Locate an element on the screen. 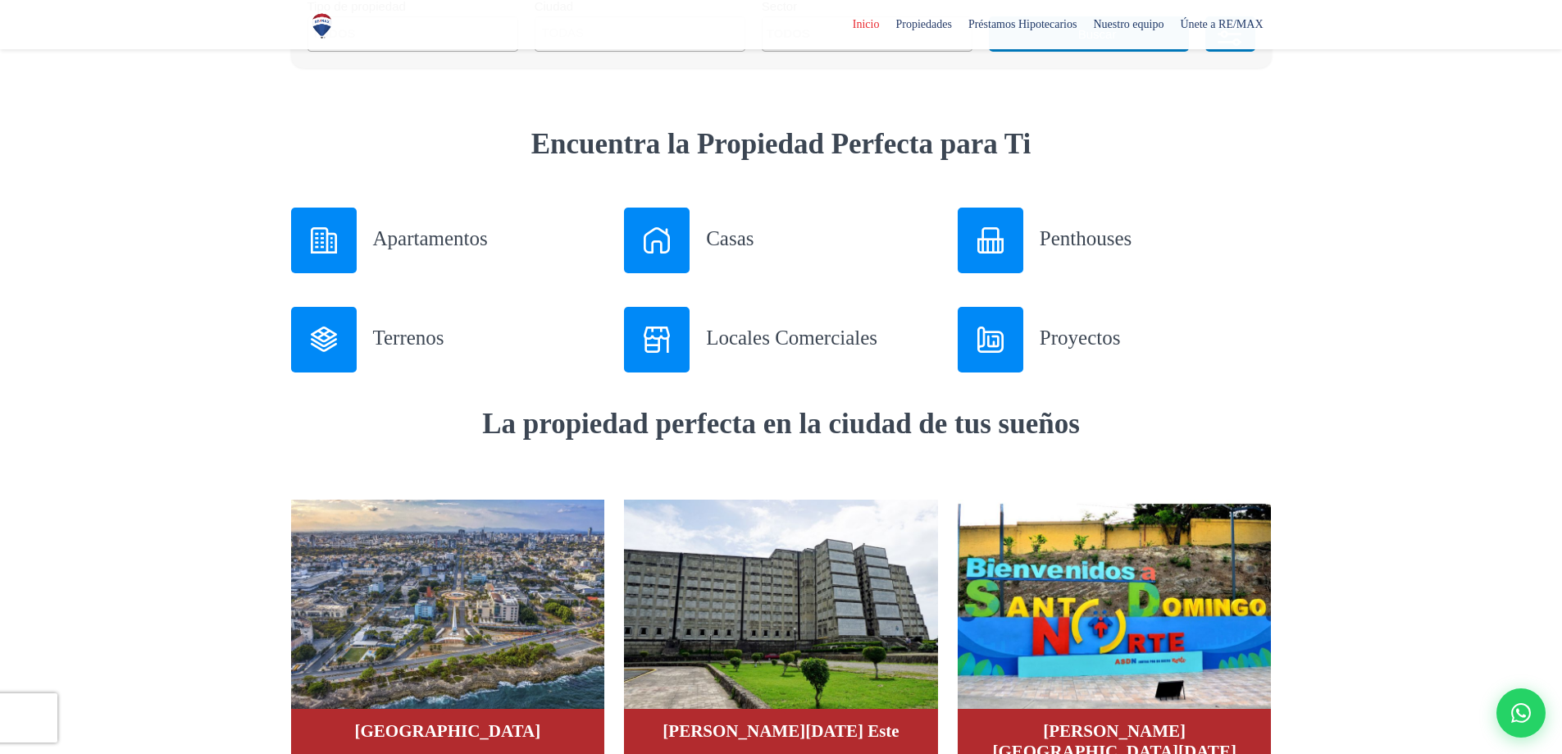 This screenshot has height=754, width=1562. a: Locales Comerciales is located at coordinates (781, 339).